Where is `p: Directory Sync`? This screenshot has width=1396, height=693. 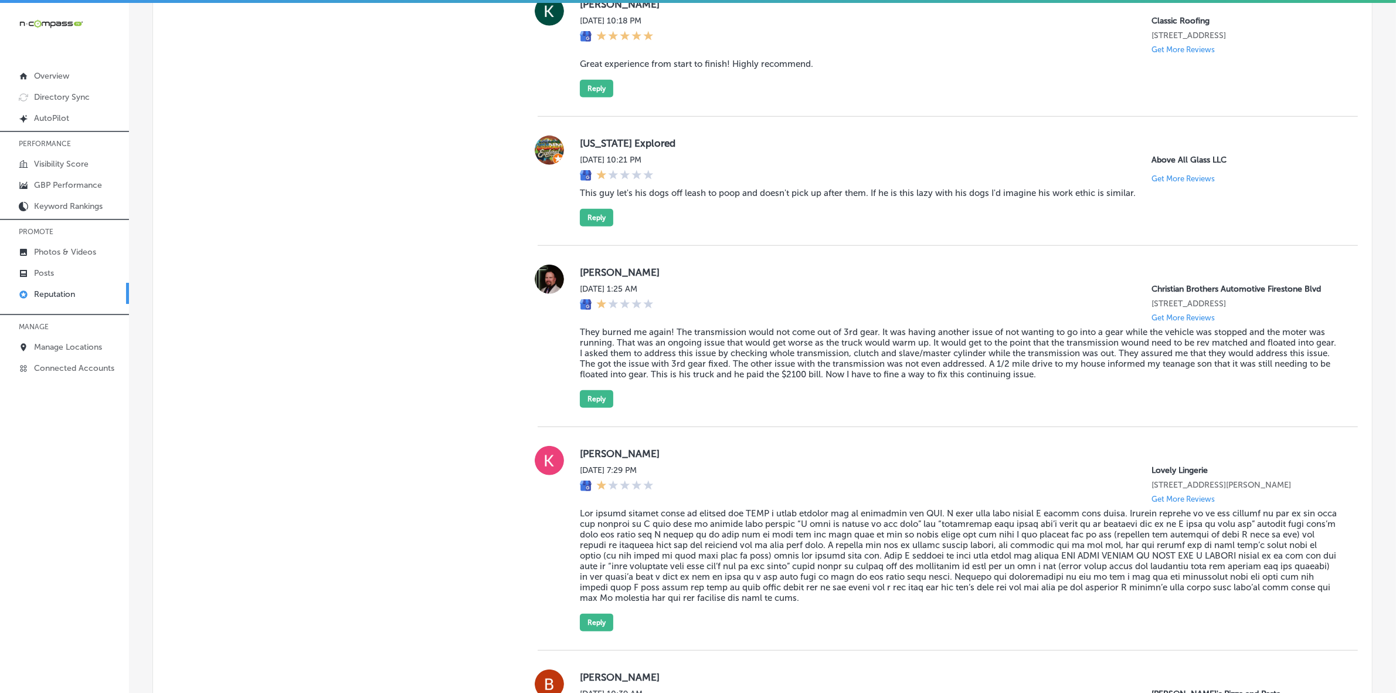 p: Directory Sync is located at coordinates (62, 97).